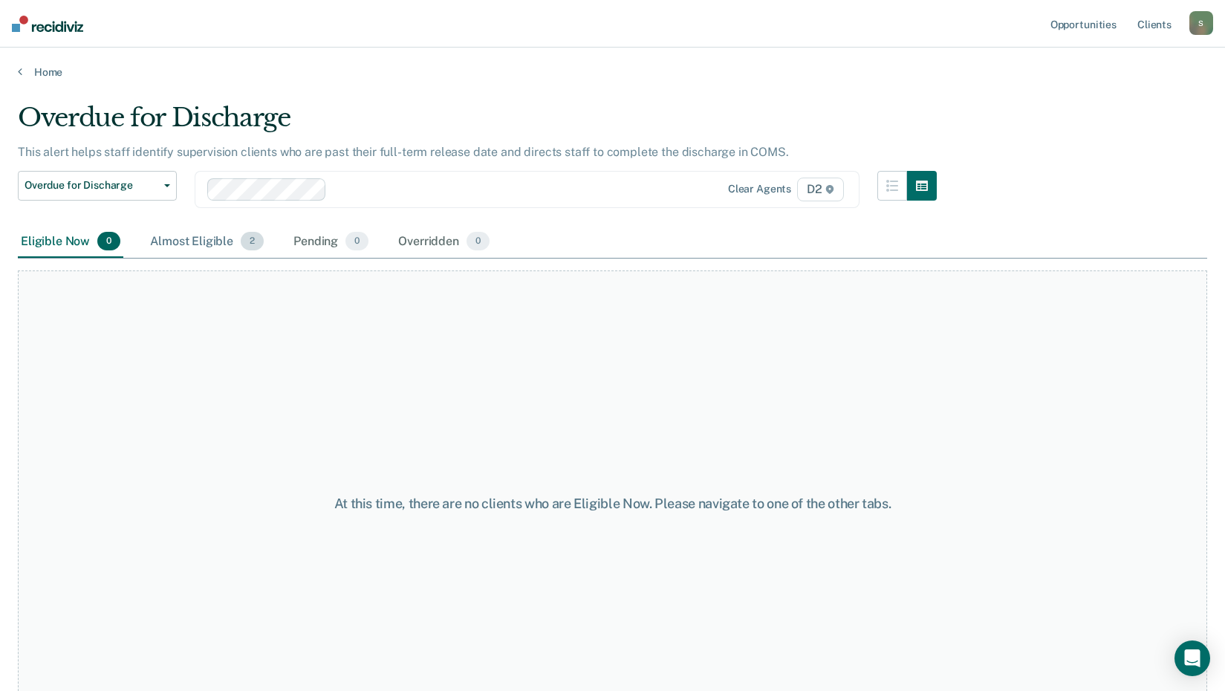 This screenshot has width=1225, height=691. Describe the element at coordinates (331, 242) in the screenshot. I see `div: Pending0` at that location.